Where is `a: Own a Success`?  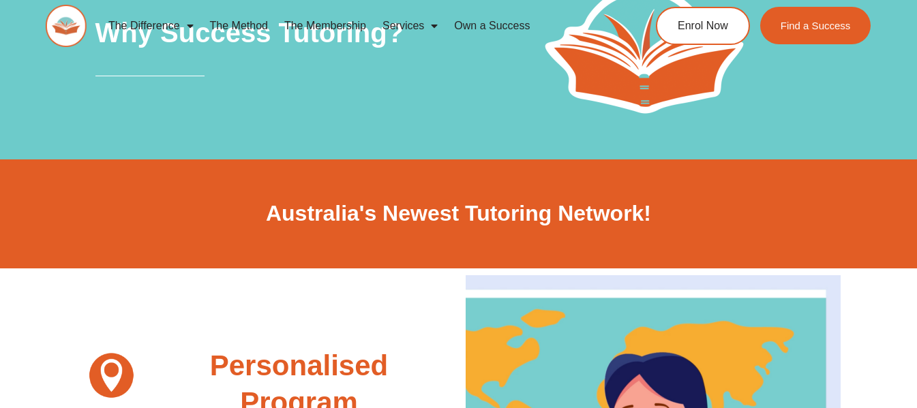
a: Own a Success is located at coordinates (491, 26).